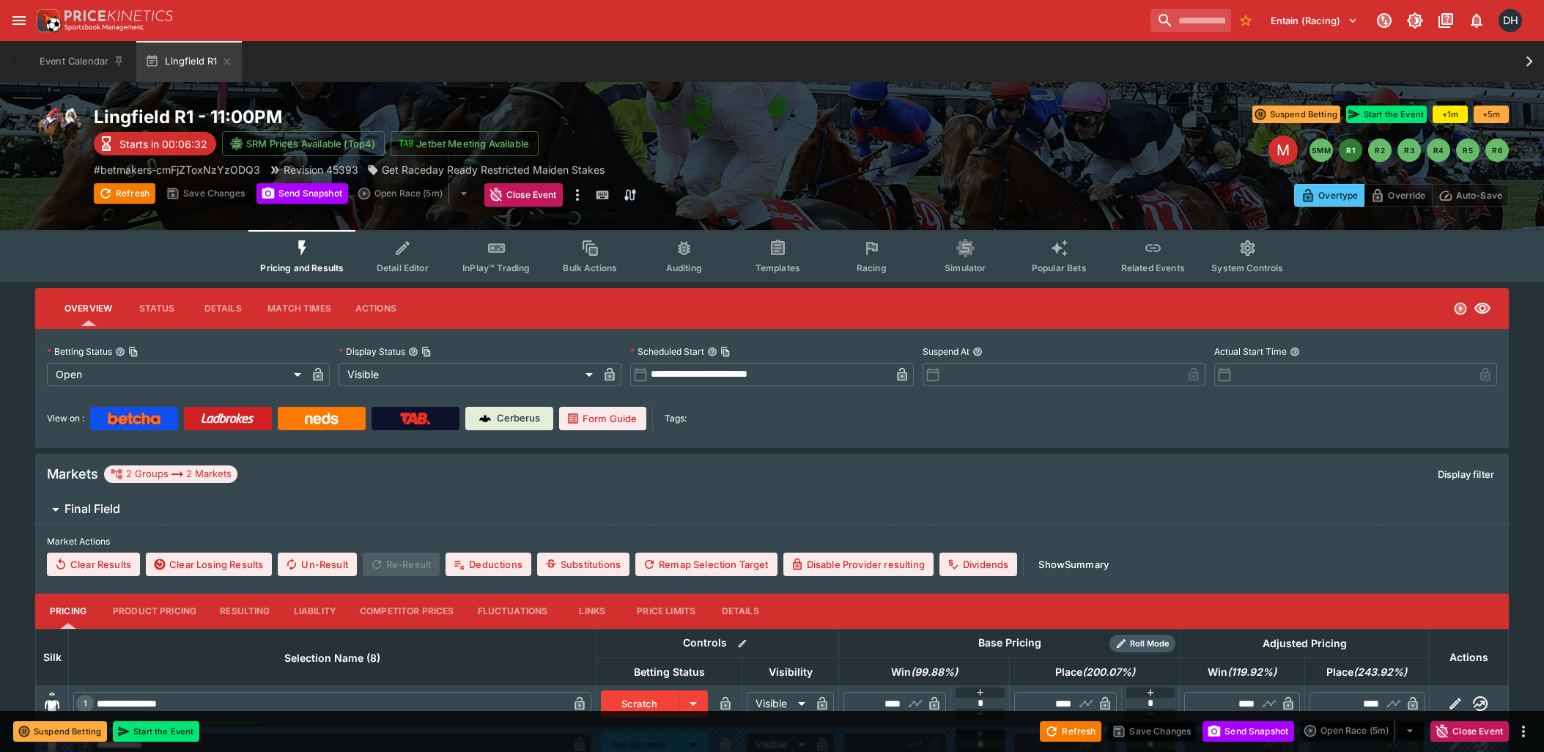 The image size is (1544, 752). What do you see at coordinates (1251, 672) in the screenshot?
I see `em: ( 119.92 %)` at bounding box center [1251, 672].